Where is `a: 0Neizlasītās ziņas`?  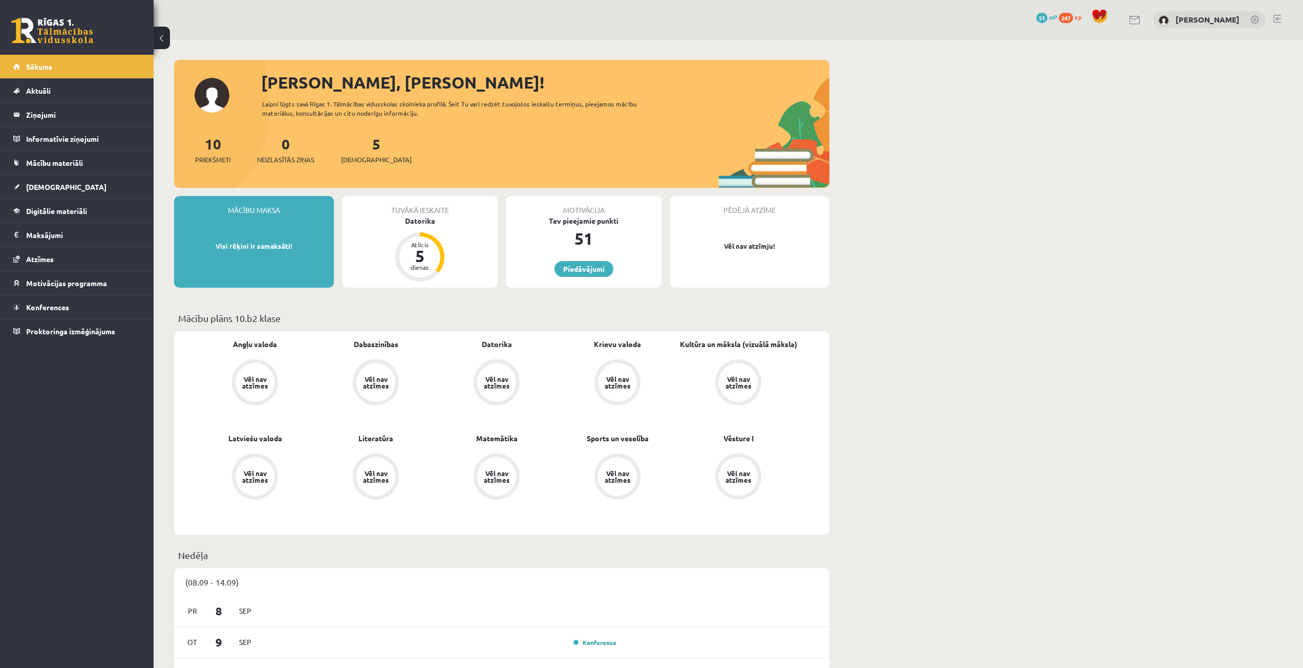
a: 0Neizlasītās ziņas is located at coordinates (286, 149).